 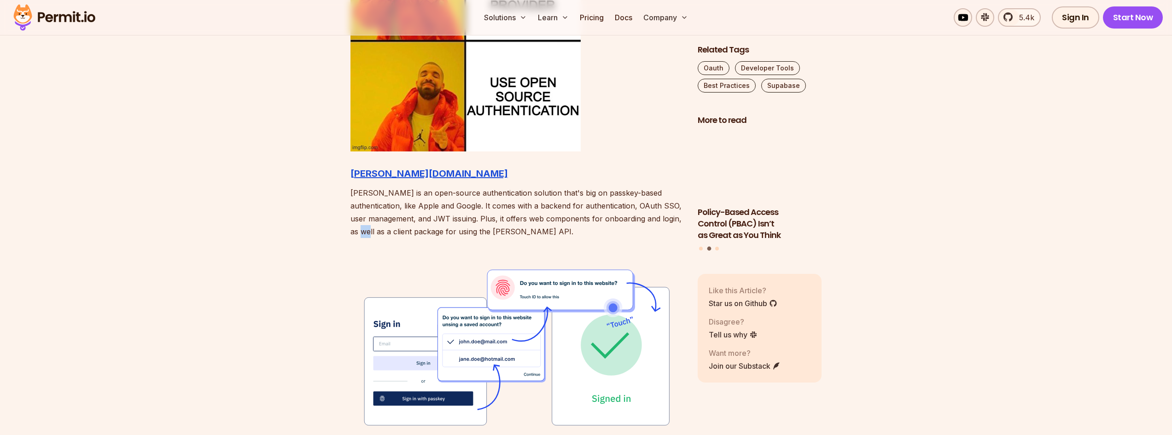 What do you see at coordinates (745, 353) in the screenshot?
I see `p: Want more?` at bounding box center [745, 353].